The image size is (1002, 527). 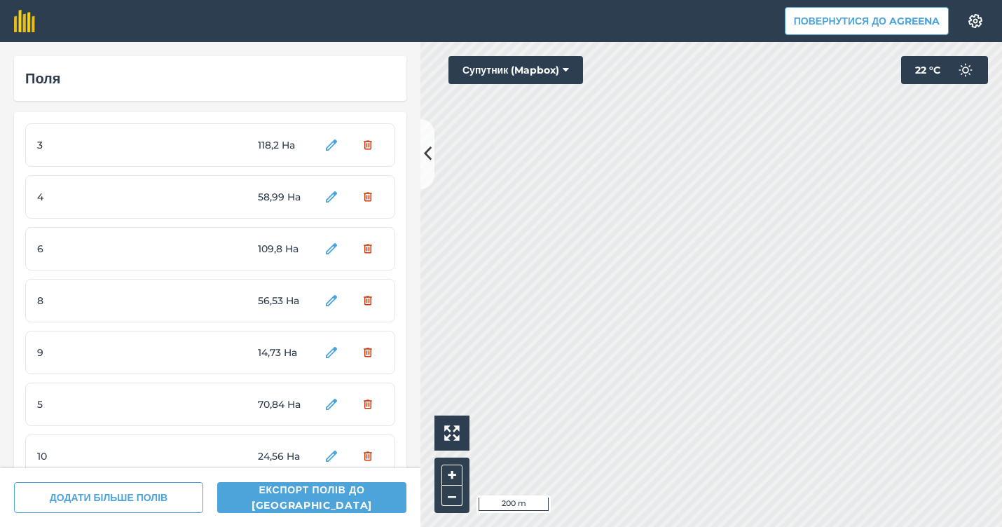 What do you see at coordinates (284, 197) in the screenshot?
I see `span: 58,99 Ha` at bounding box center [284, 197].